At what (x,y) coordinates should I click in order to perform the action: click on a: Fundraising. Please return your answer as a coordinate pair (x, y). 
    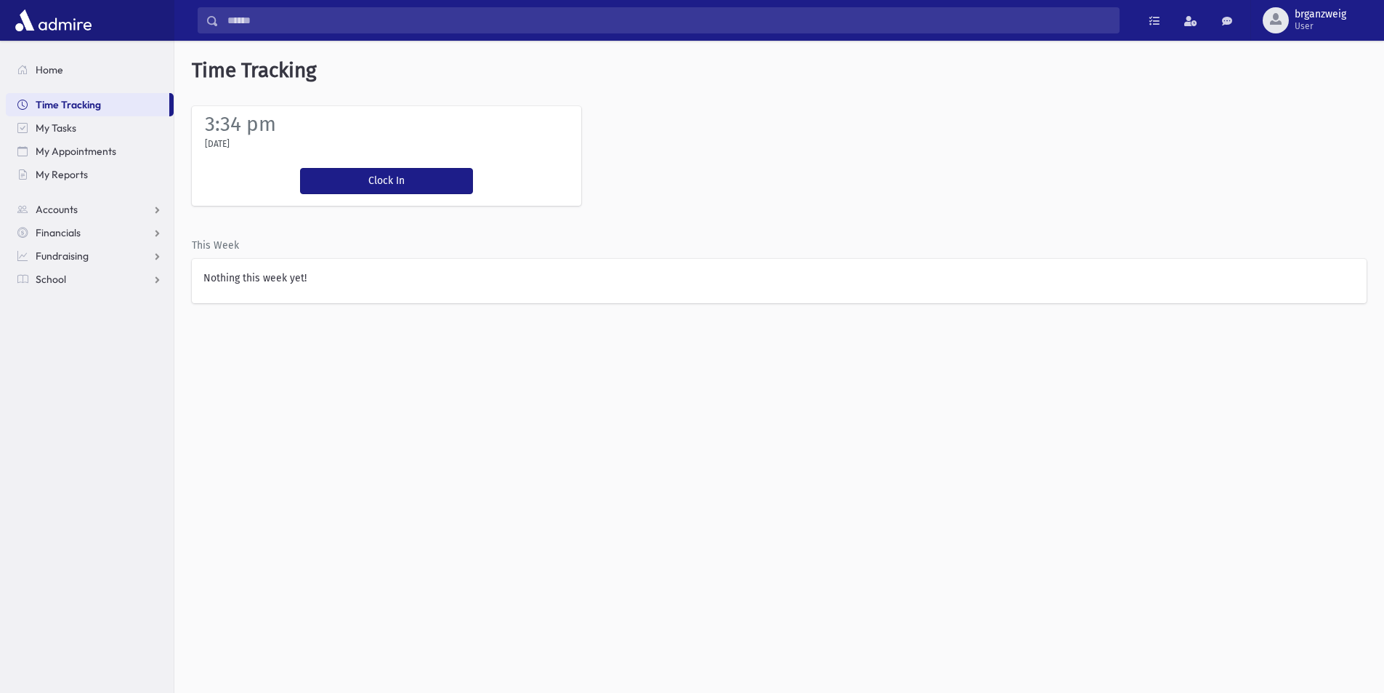
    Looking at the image, I should click on (89, 256).